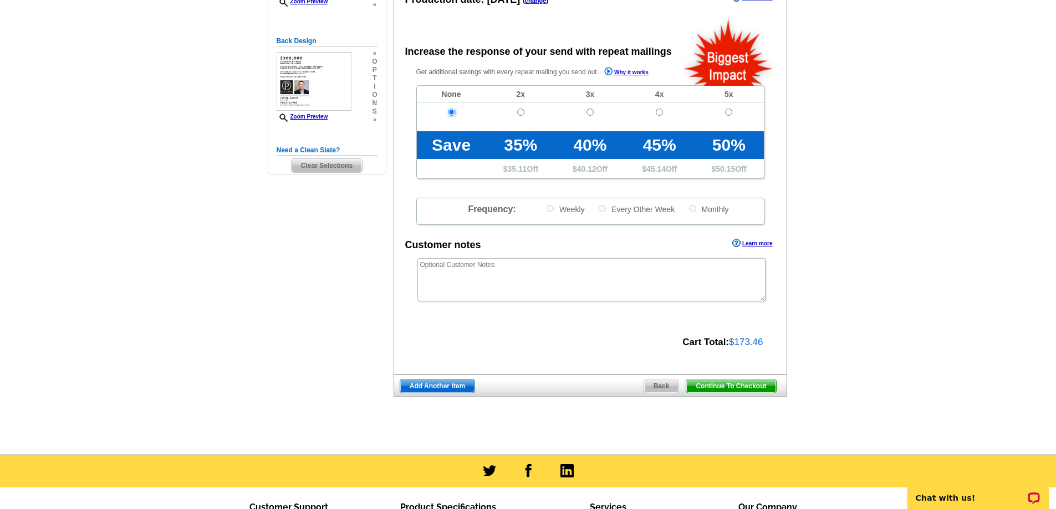 The height and width of the screenshot is (509, 1056). I want to click on p: Chat with us!, so click(70, 24).